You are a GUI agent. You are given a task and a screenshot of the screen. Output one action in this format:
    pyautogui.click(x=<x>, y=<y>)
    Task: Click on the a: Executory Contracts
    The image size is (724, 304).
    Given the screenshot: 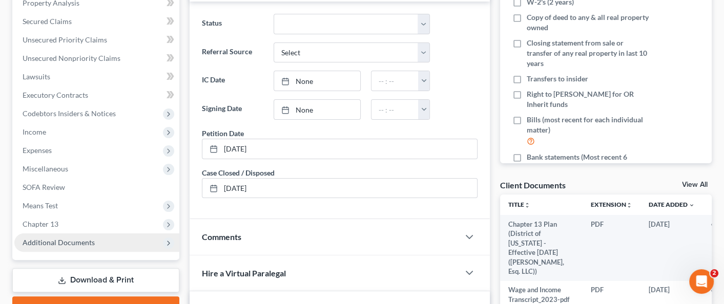 What is the action you would take?
    pyautogui.click(x=97, y=95)
    